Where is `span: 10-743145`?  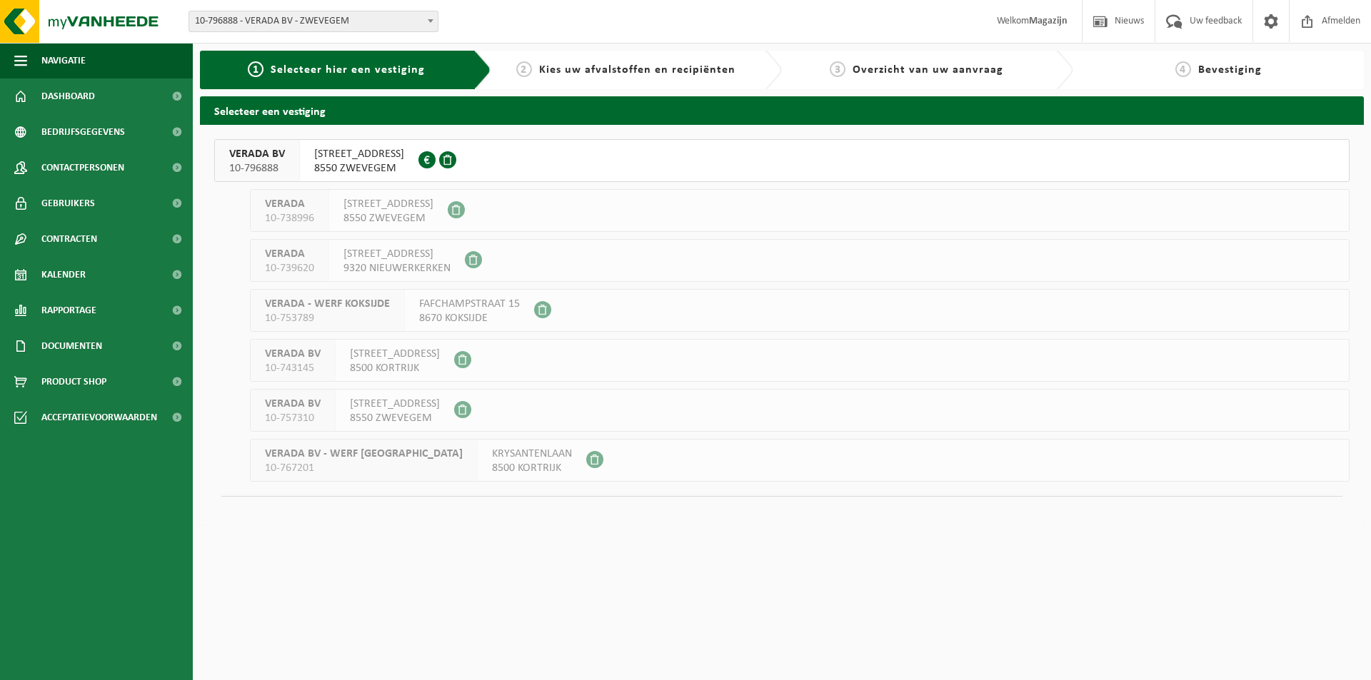 span: 10-743145 is located at coordinates (293, 368).